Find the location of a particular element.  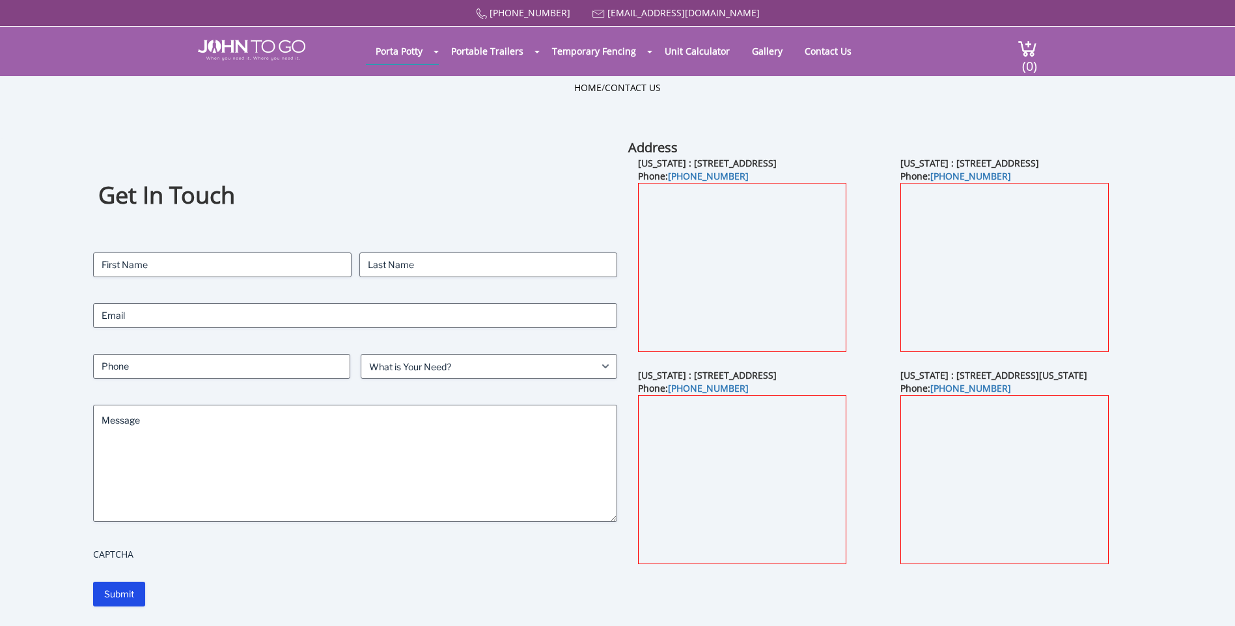

span: (0) is located at coordinates (1030, 61).